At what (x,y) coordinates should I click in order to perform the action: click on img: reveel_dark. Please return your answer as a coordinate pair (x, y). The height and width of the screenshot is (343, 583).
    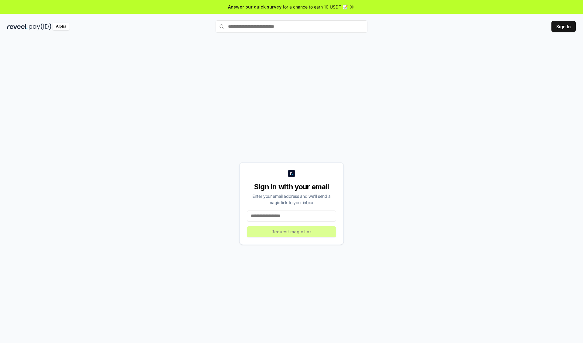
    Looking at the image, I should click on (17, 26).